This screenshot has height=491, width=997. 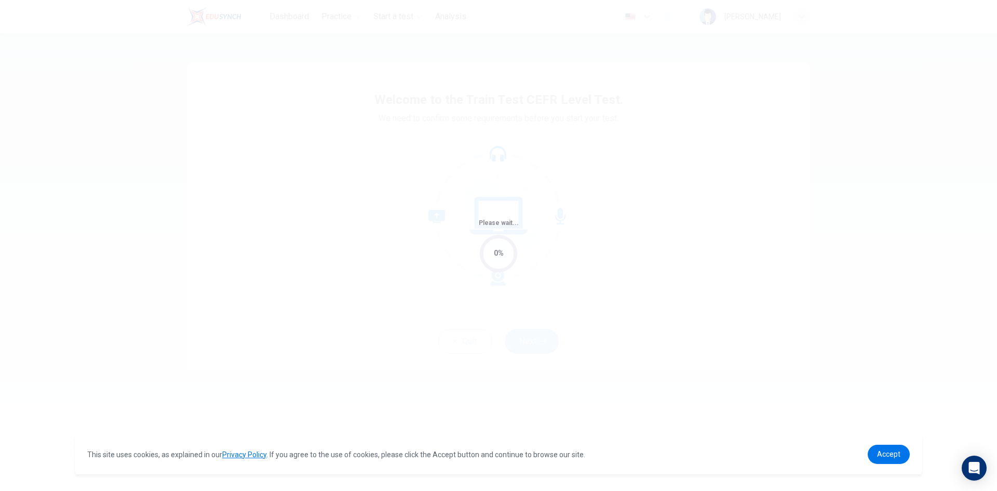 What do you see at coordinates (888, 454) in the screenshot?
I see `a: dismiss cookie message` at bounding box center [888, 454].